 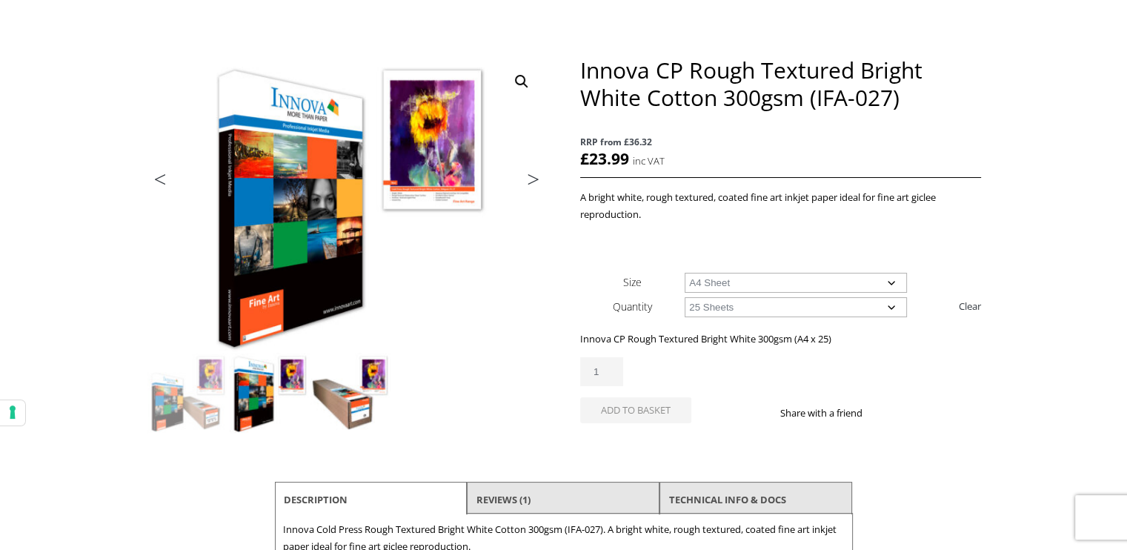 I want to click on a: View full-screen image gallery, so click(x=522, y=82).